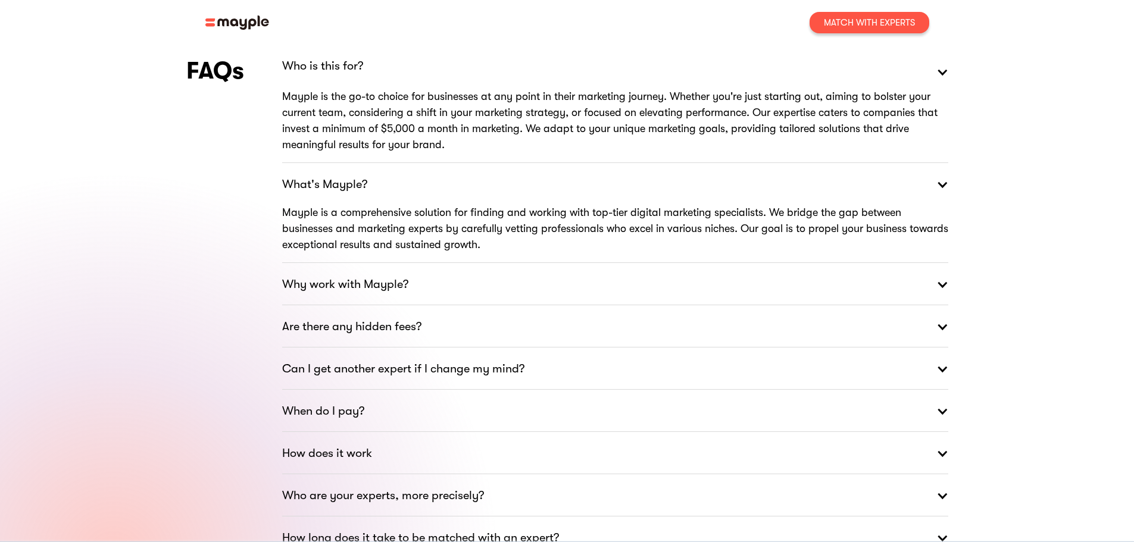 Image resolution: width=1134 pixels, height=542 pixels. Describe the element at coordinates (615, 121) in the screenshot. I see `p: Mayple is the go-to choice for businesses at any point in their marketing journey. Whether you're...` at that location.